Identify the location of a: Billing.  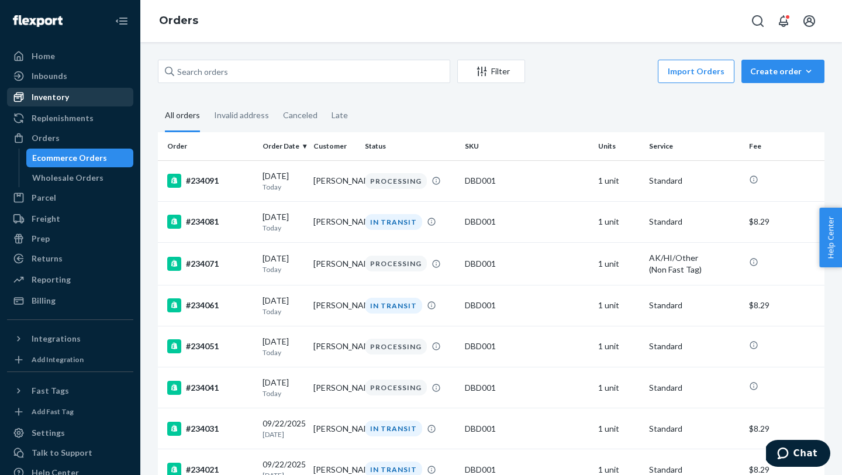
(70, 301).